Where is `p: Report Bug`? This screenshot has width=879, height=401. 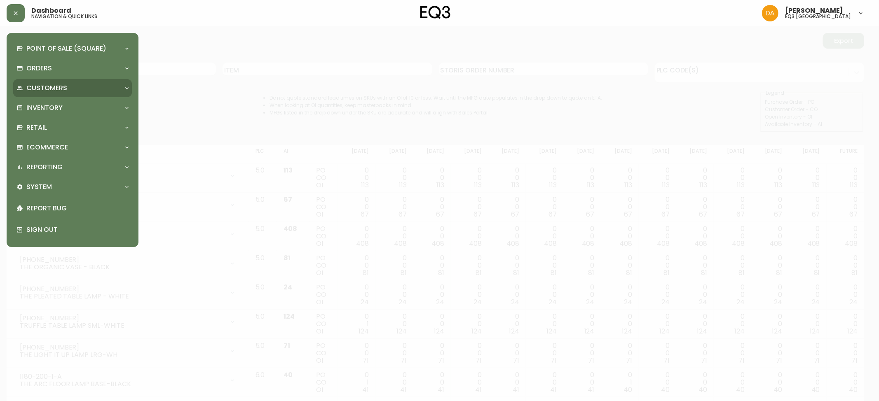 p: Report Bug is located at coordinates (77, 209).